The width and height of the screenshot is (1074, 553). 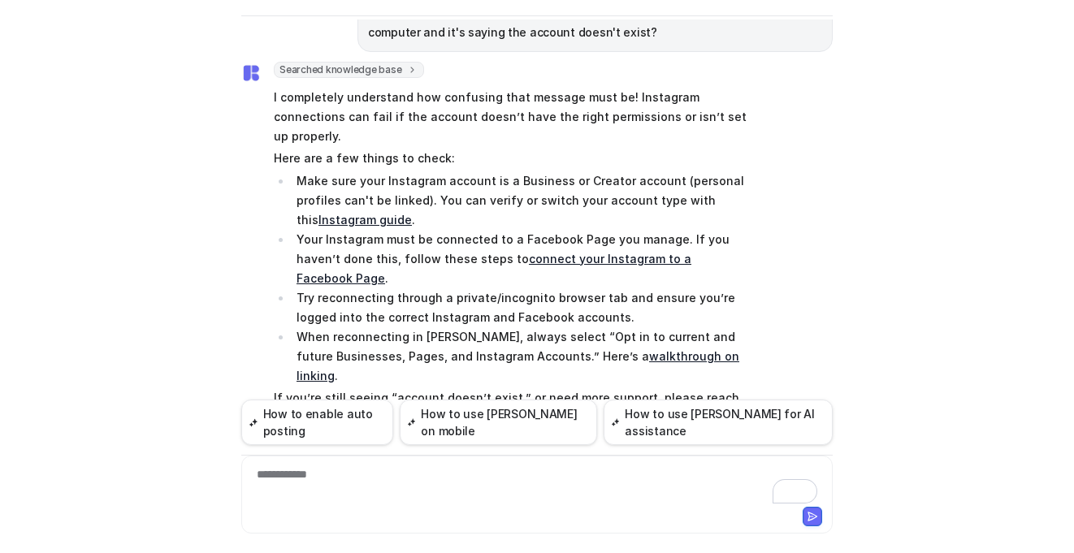 I want to click on span: Searched knowledge base, so click(x=348, y=70).